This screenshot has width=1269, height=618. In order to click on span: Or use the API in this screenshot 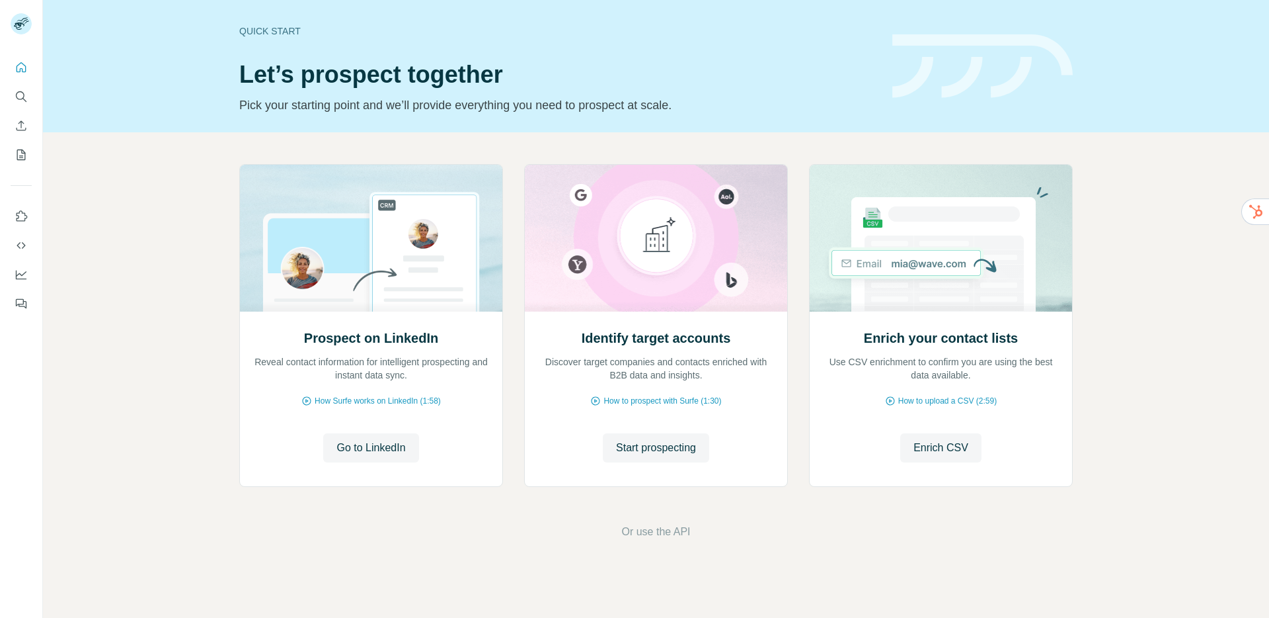, I will do `click(656, 532)`.